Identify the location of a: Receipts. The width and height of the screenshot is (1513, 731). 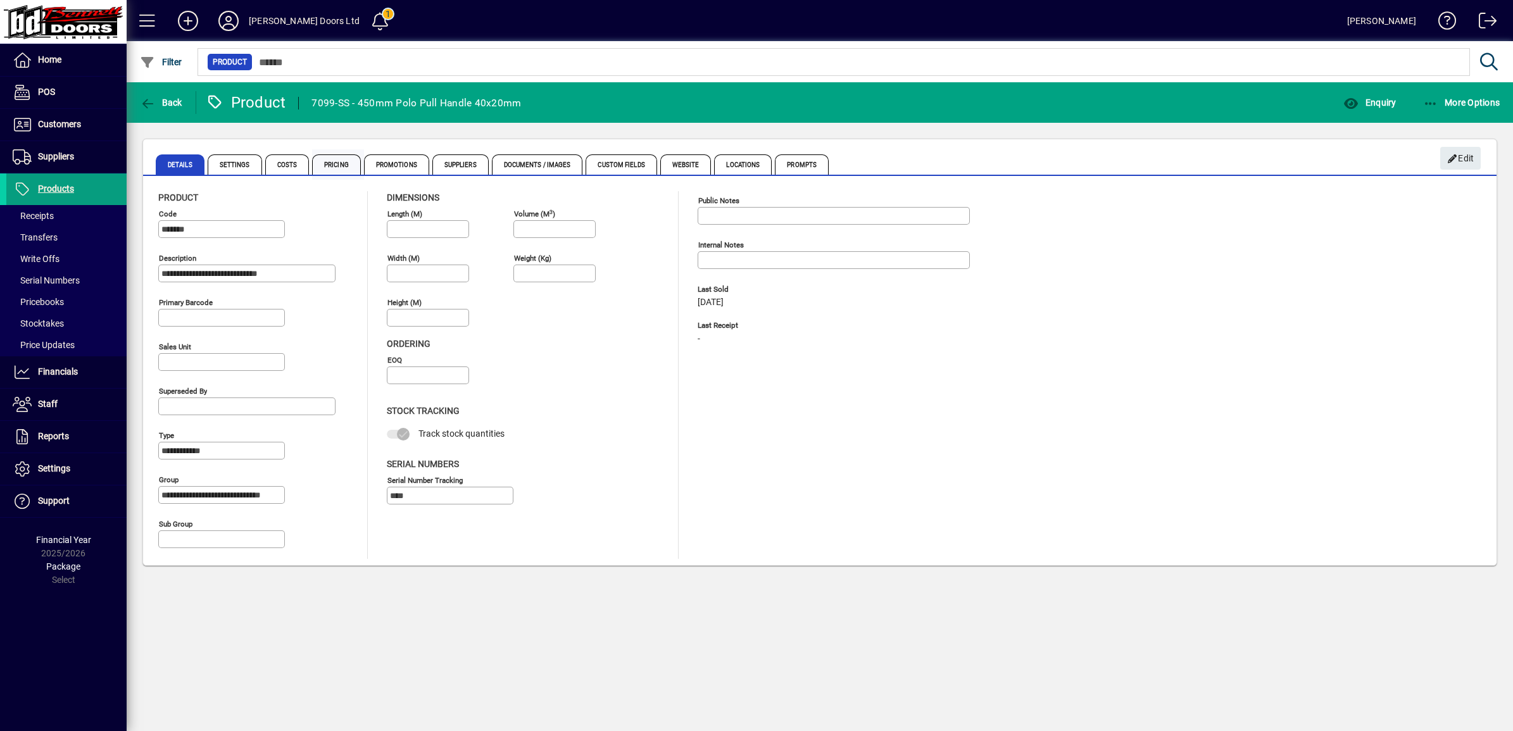
(66, 216).